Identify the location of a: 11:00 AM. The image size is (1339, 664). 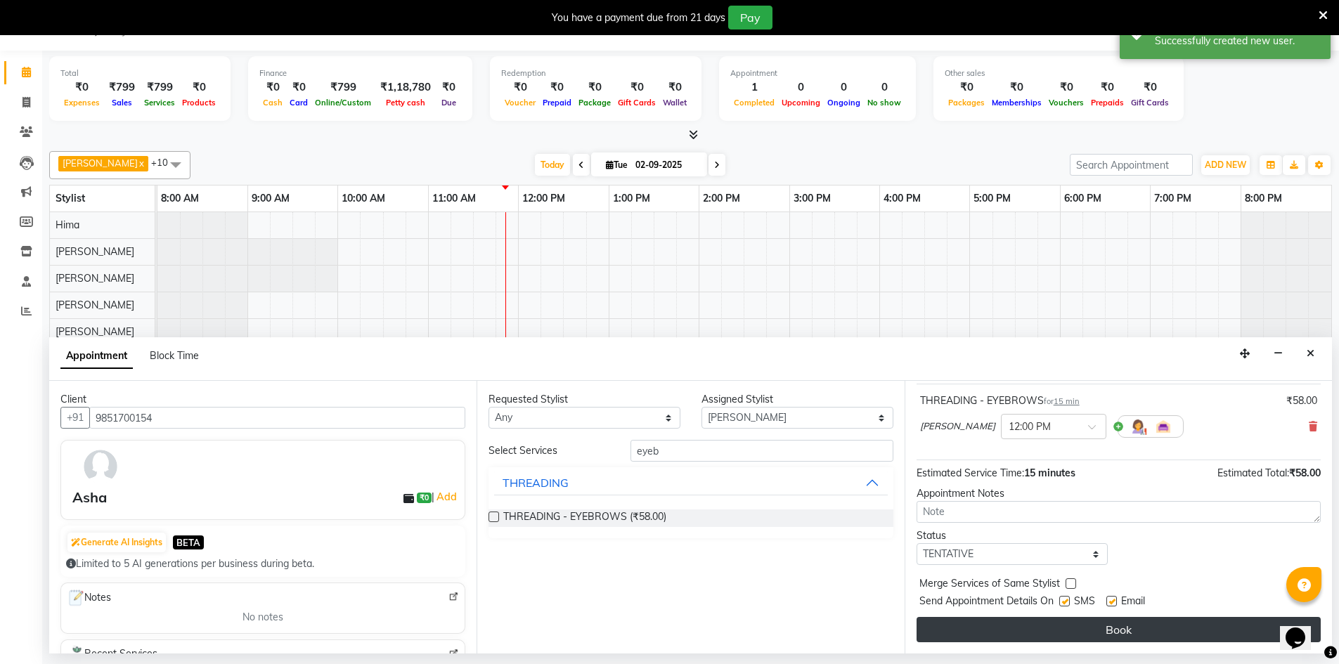
(454, 198).